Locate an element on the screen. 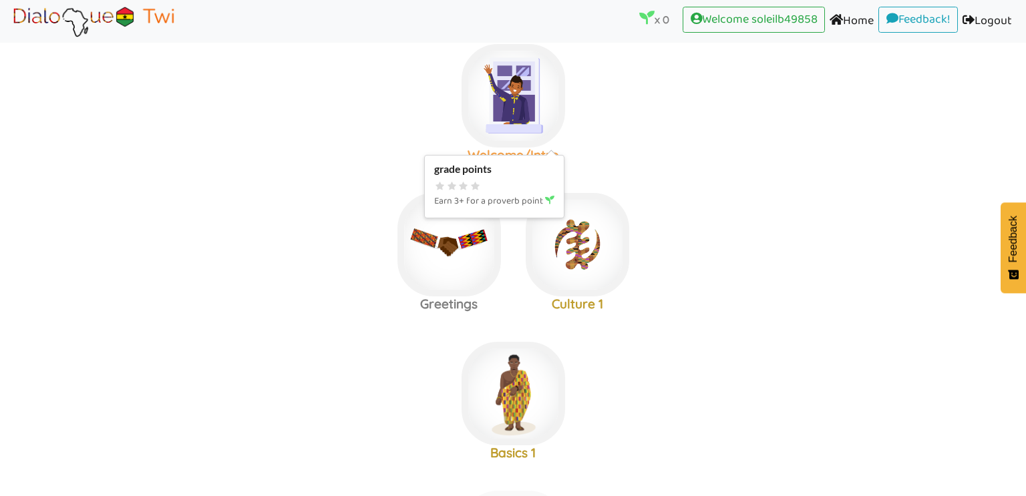 The image size is (1026, 496). img: greetings.3fee7869.jpg is located at coordinates (449, 245).